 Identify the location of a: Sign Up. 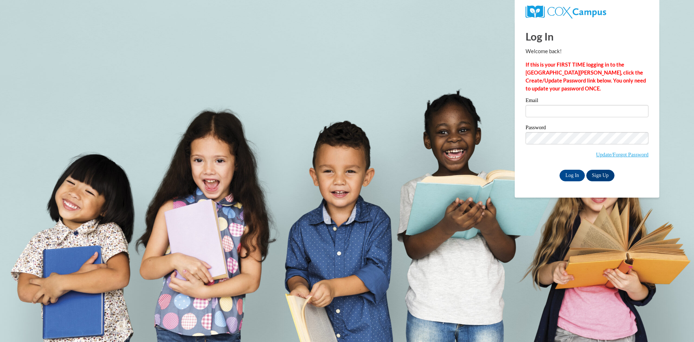
(600, 175).